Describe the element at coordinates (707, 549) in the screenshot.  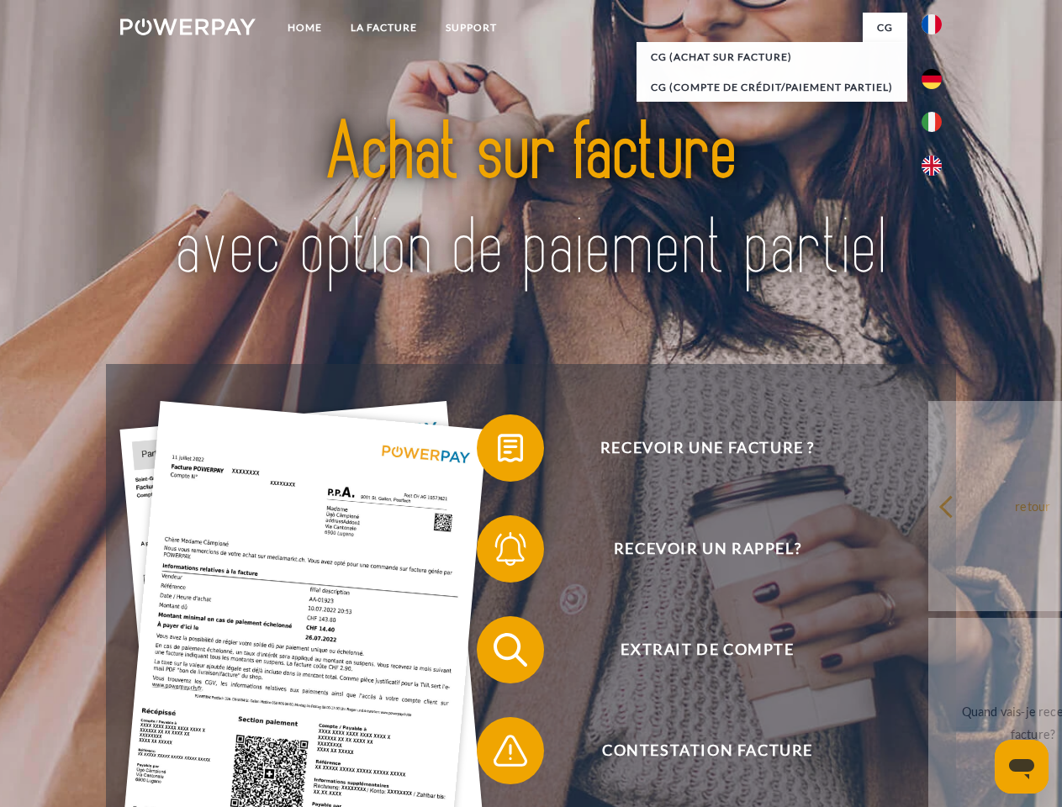
I see `span: Recevoir un rappel?` at that location.